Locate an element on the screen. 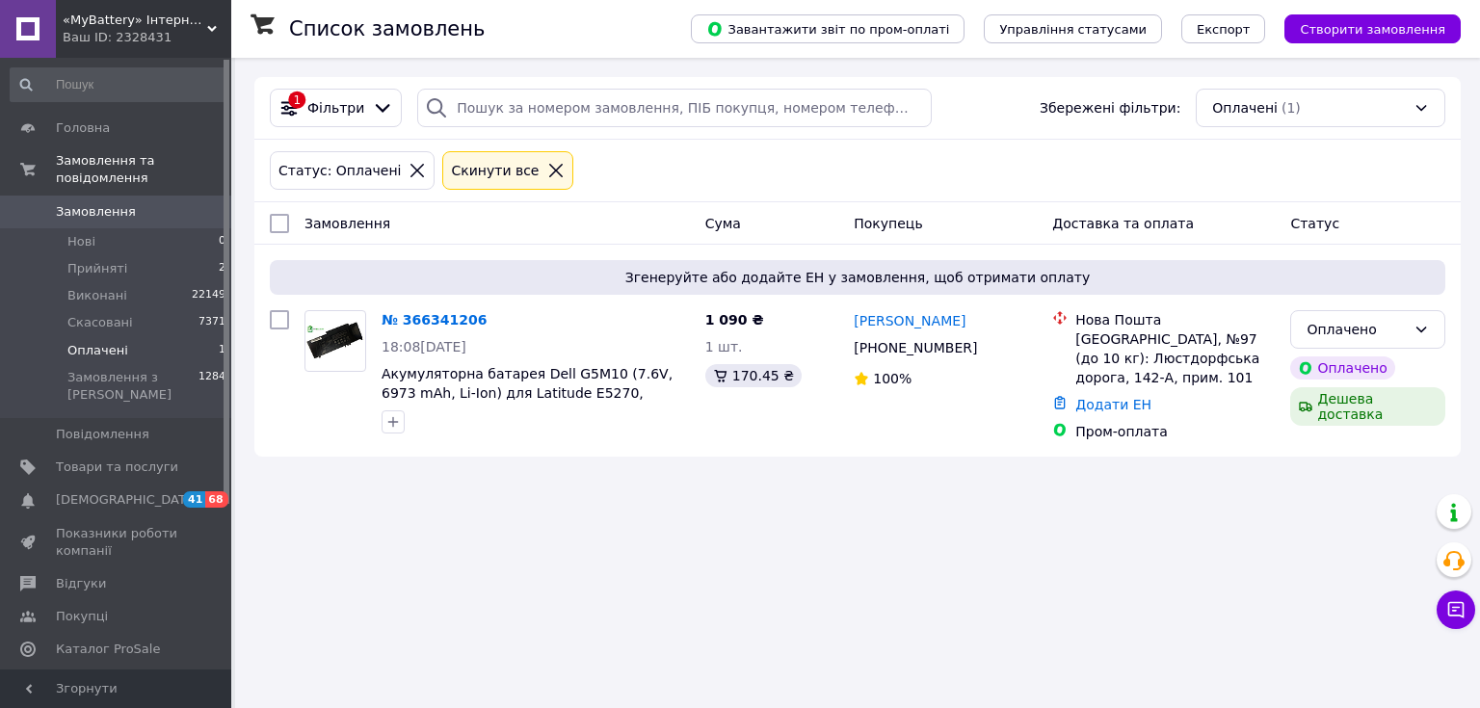 The width and height of the screenshot is (1480, 708). span: Покупці is located at coordinates (82, 617).